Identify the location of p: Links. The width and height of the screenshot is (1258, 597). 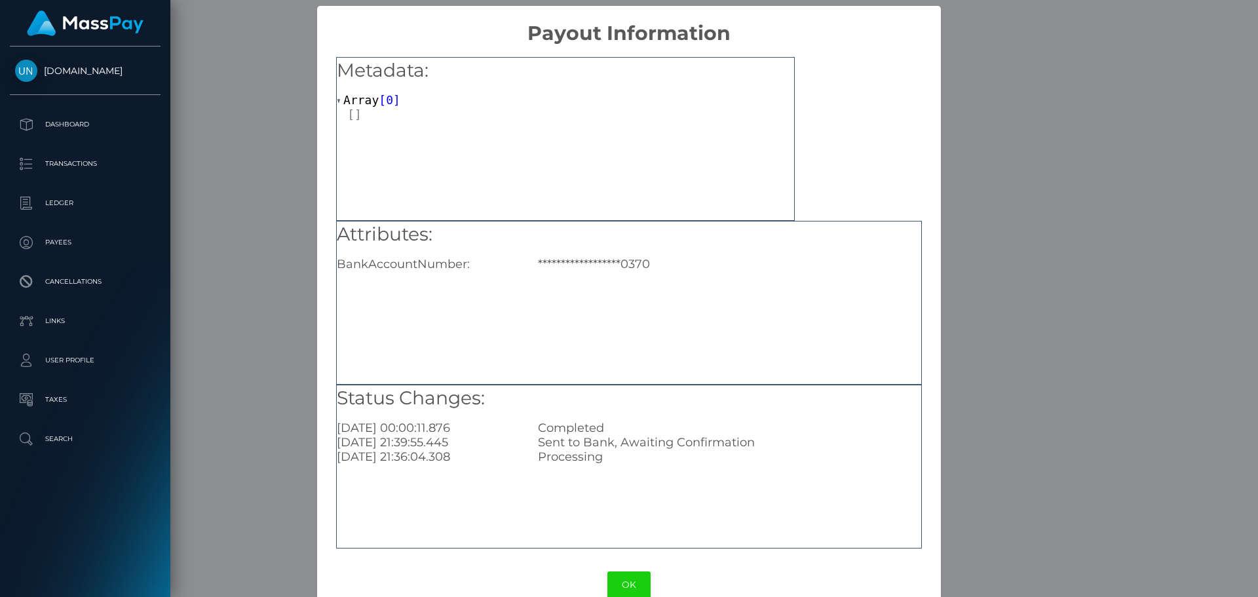
(85, 321).